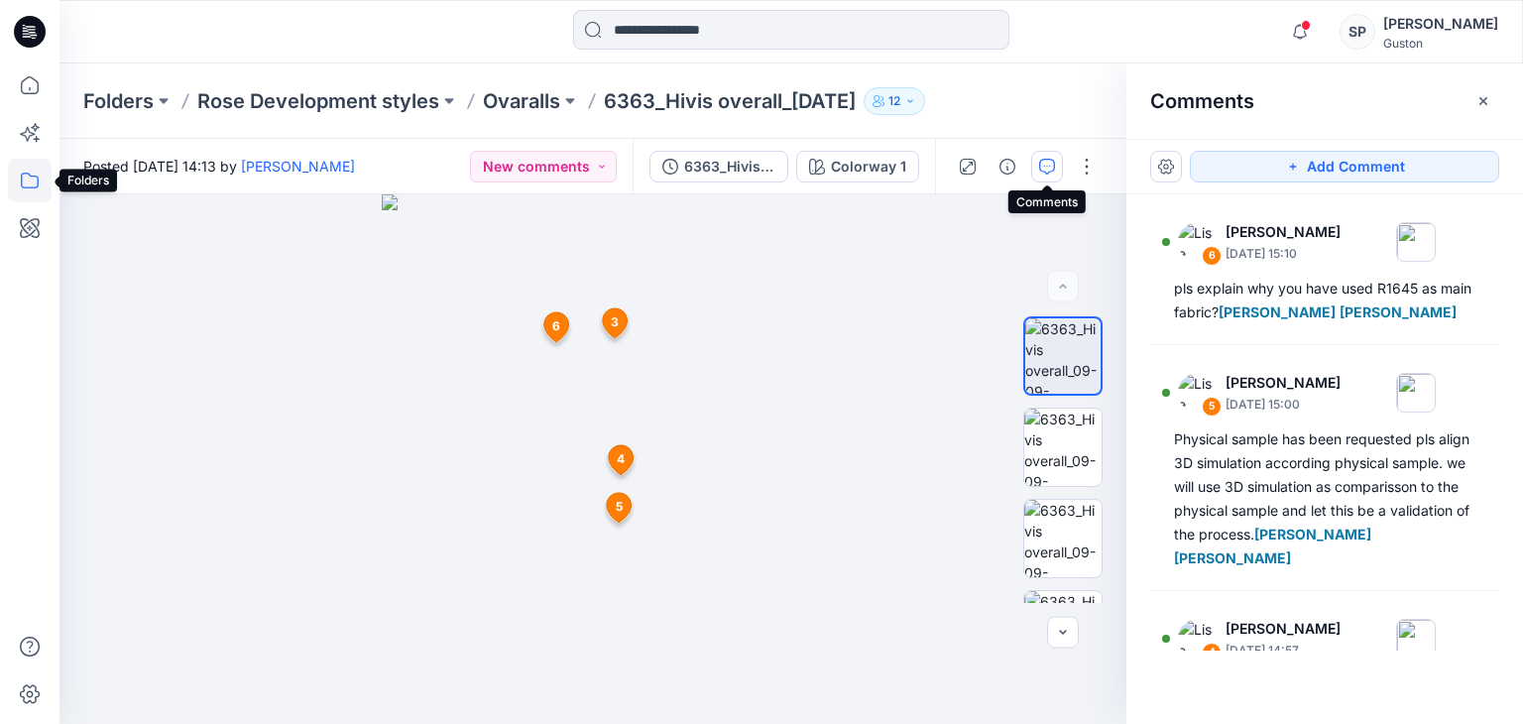  I want to click on button: Colorway 1, so click(858, 167).